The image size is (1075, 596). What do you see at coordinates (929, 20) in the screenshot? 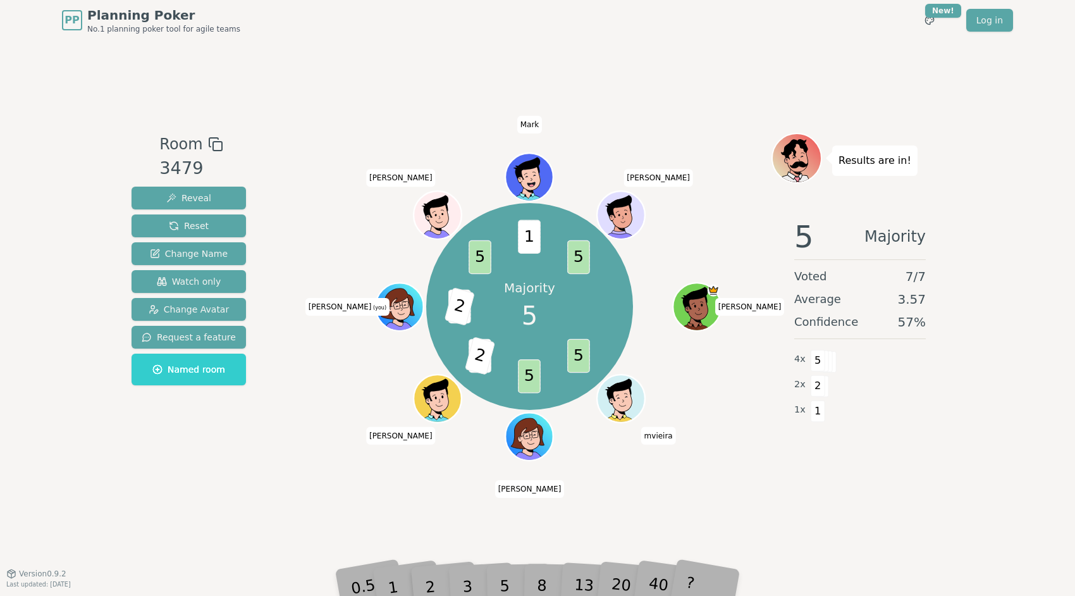
I see `button: New!` at bounding box center [929, 20].